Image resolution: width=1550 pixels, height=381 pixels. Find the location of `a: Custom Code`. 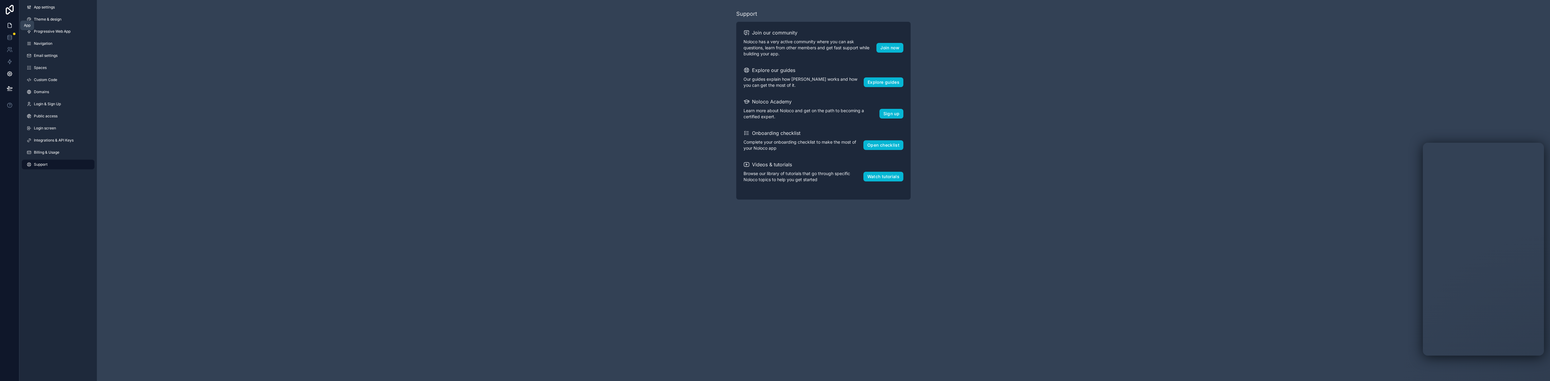

a: Custom Code is located at coordinates (58, 80).